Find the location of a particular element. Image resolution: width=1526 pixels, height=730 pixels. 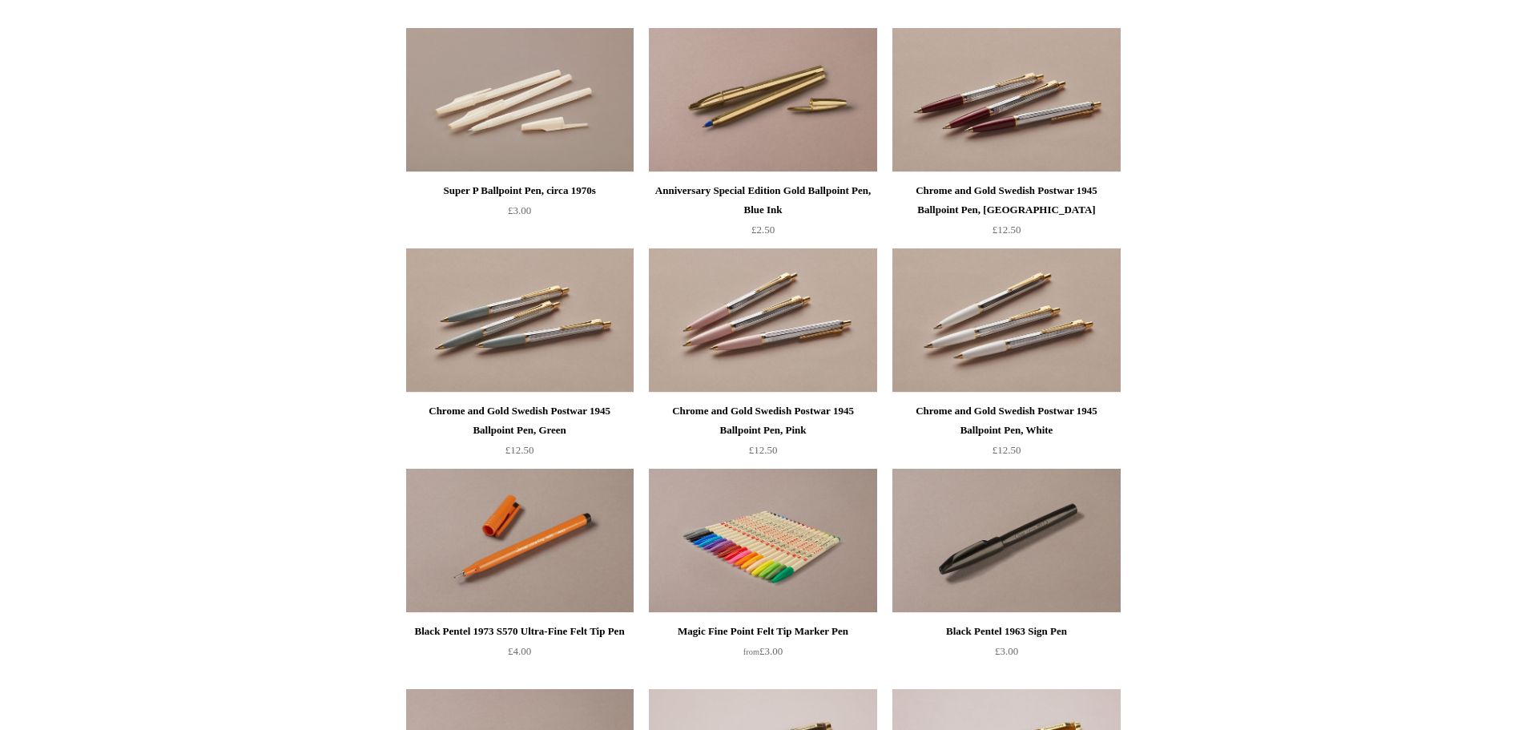

img: Black Pentel 1963 Sign Pen is located at coordinates (1006, 541).